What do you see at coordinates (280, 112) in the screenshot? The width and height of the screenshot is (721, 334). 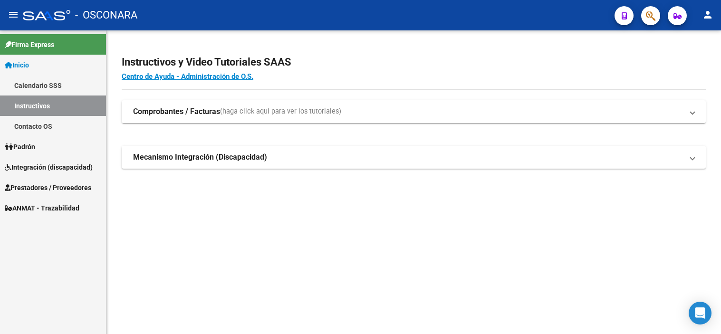 I see `span: (haga click aquí para ver los tutoriales)` at bounding box center [280, 112].